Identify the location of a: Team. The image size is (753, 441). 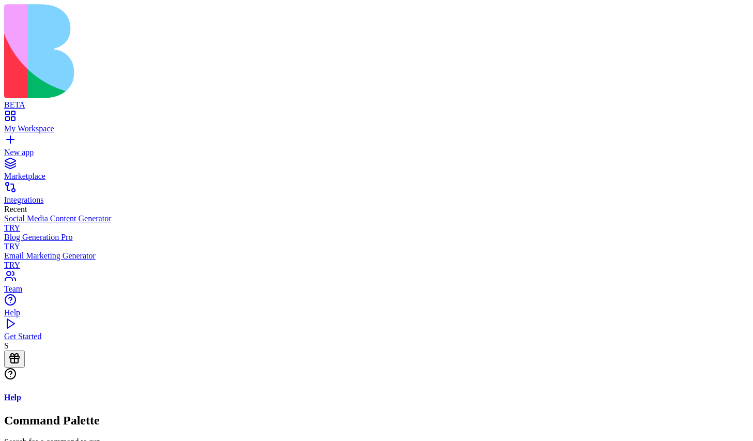
(376, 284).